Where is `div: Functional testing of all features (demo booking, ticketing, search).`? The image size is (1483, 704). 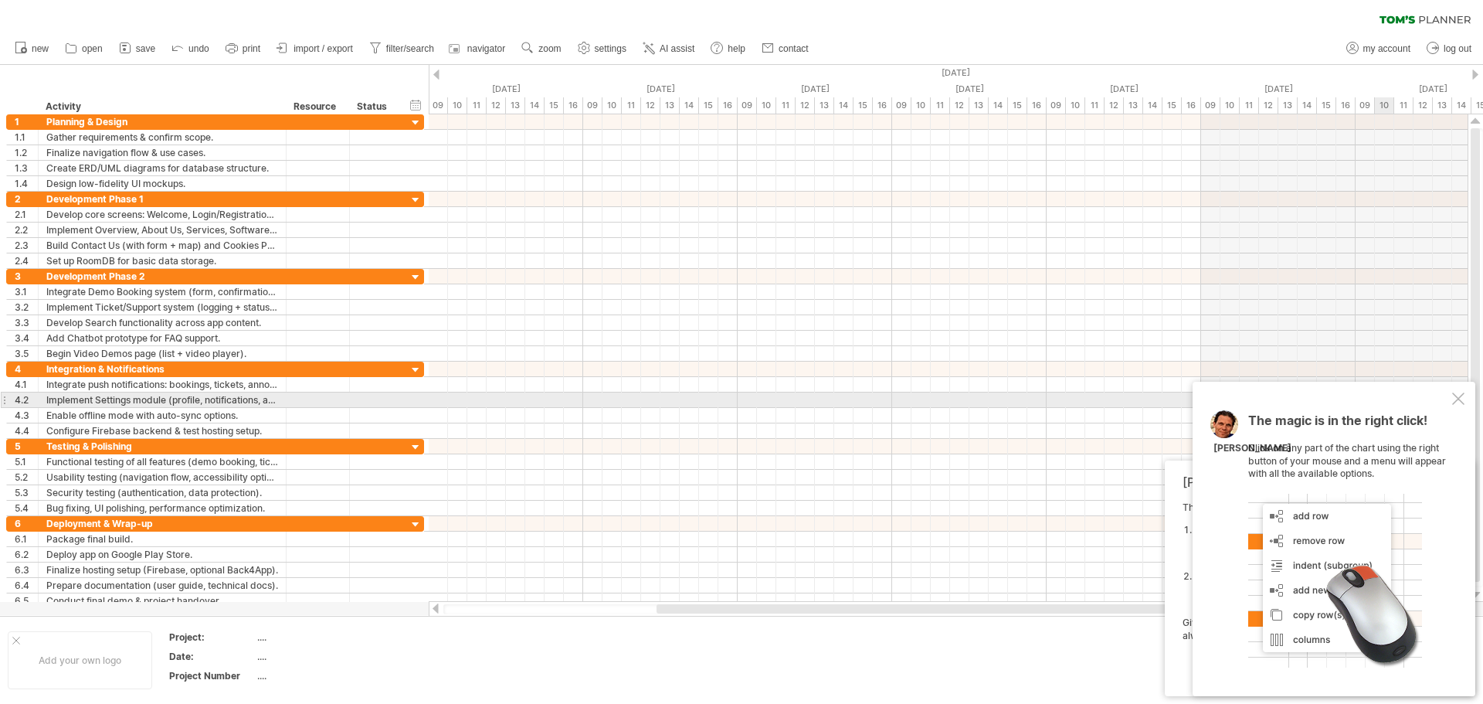
div: Functional testing of all features (demo booking, ticketing, search). is located at coordinates (162, 461).